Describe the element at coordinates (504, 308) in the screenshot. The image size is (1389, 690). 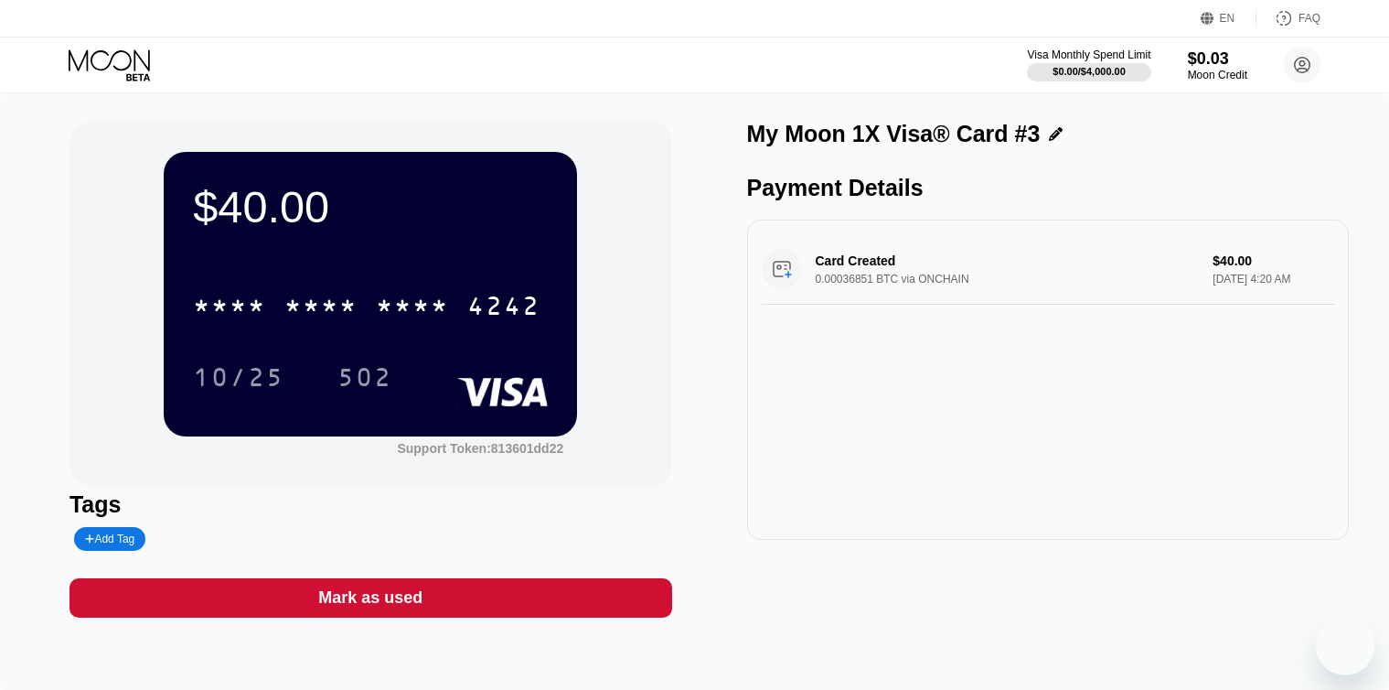
I see `div: 4242` at that location.